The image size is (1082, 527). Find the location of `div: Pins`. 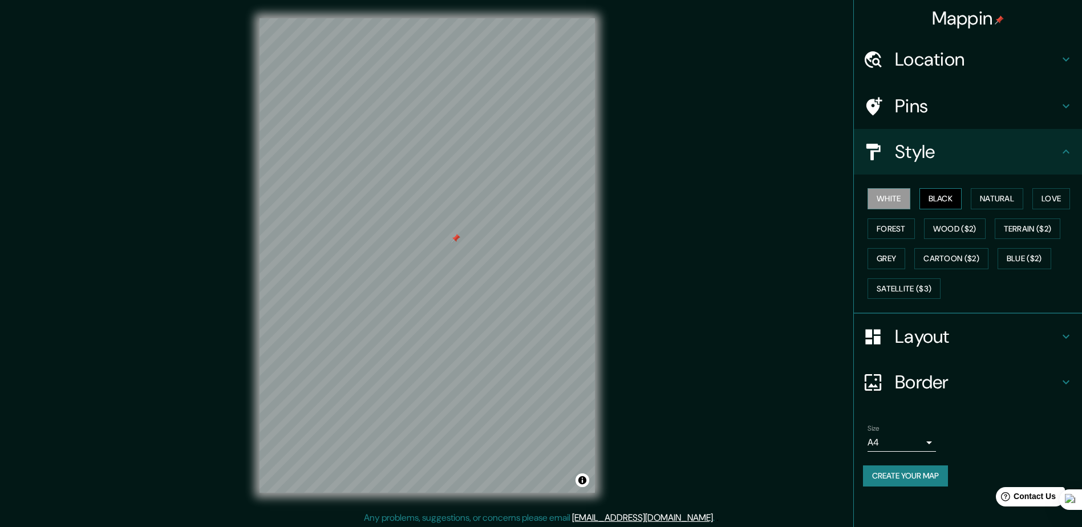

div: Pins is located at coordinates (968, 106).